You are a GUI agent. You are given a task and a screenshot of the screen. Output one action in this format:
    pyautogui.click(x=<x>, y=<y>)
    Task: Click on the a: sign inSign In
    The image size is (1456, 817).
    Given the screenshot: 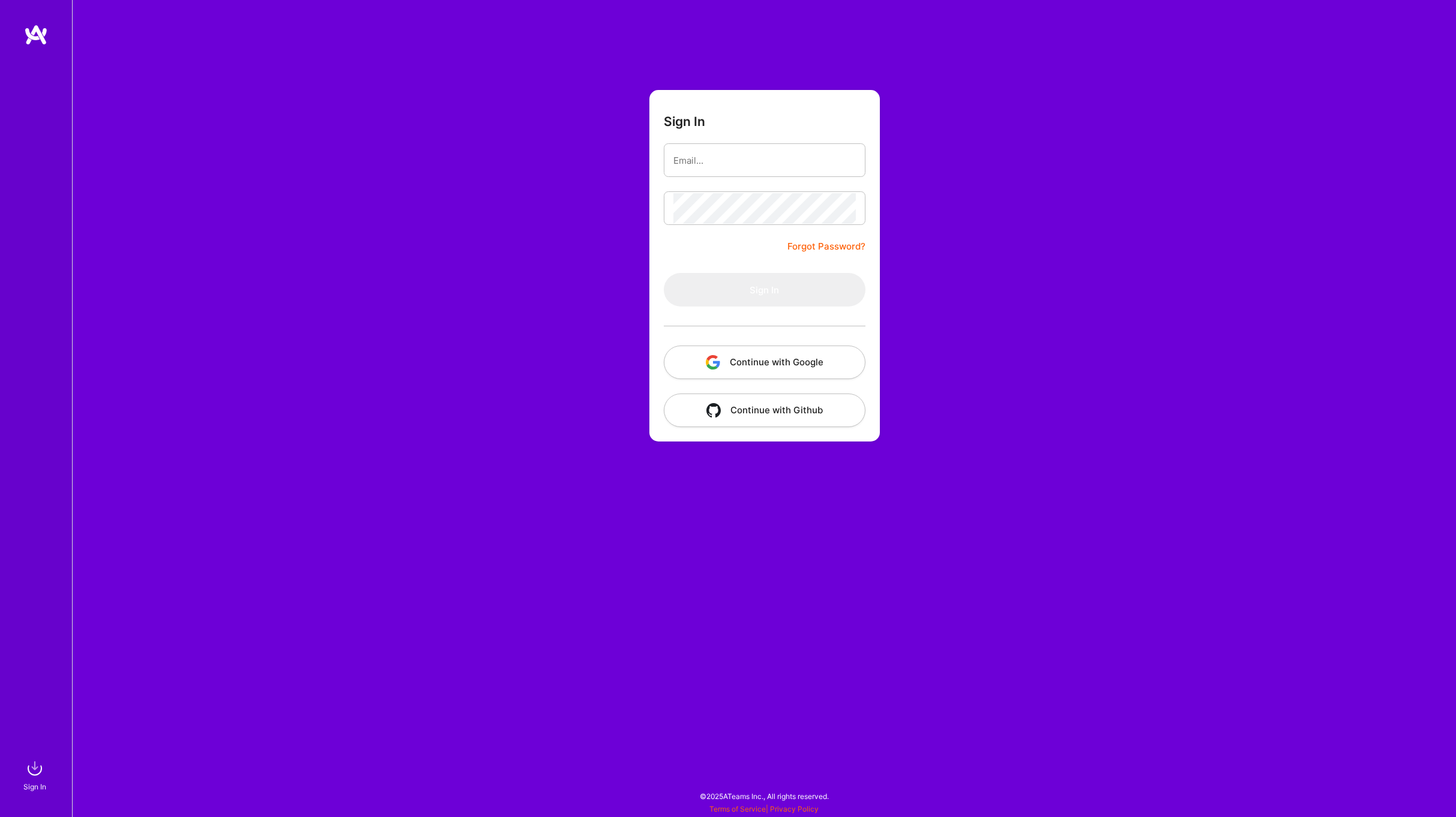 What is the action you would take?
    pyautogui.click(x=36, y=774)
    